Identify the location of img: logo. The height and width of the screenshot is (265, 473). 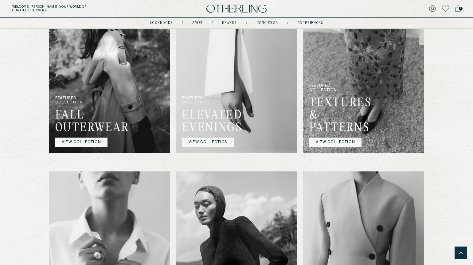
(237, 9).